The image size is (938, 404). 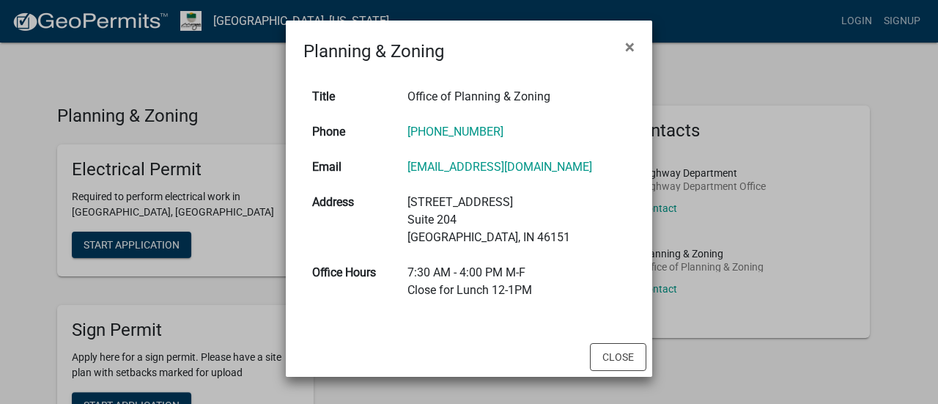 What do you see at coordinates (351, 97) in the screenshot?
I see `th: Title` at bounding box center [351, 97].